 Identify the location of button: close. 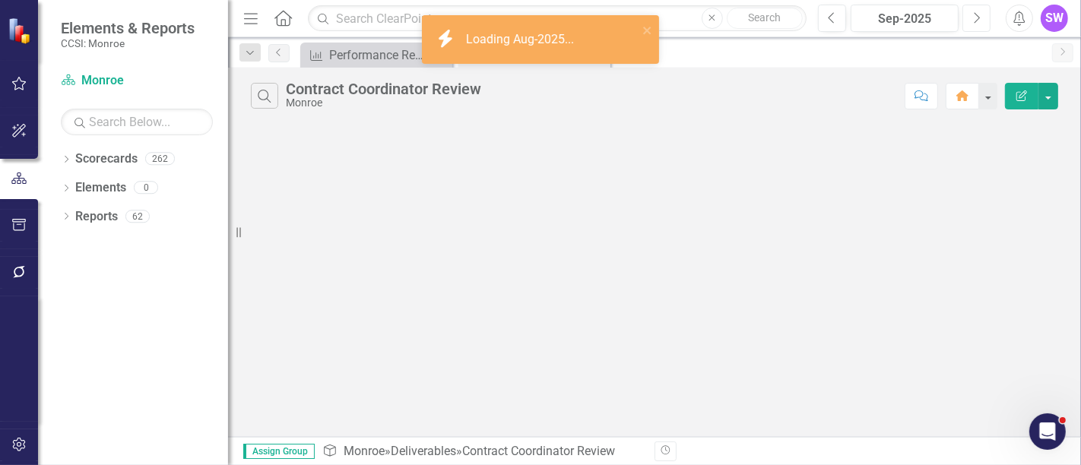
(648, 30).